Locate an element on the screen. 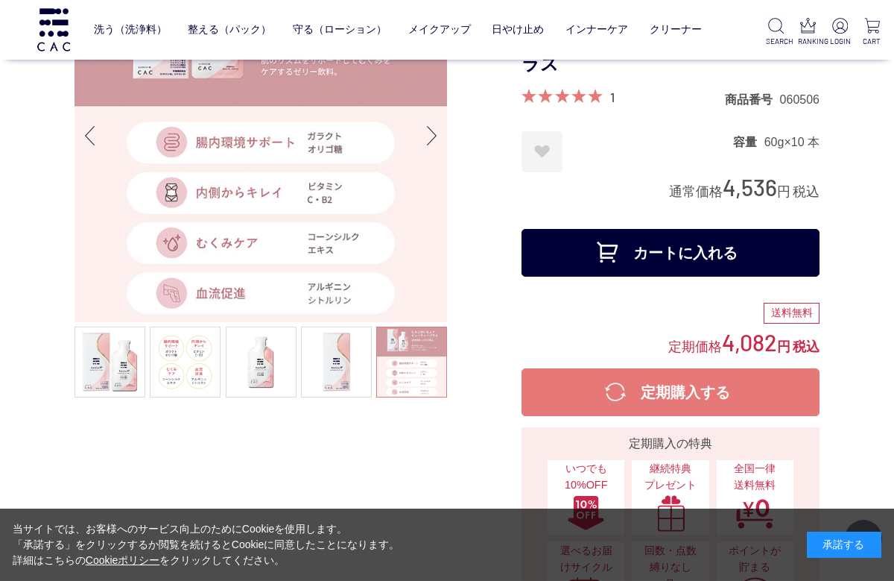 The image size is (894, 581). img: いつでも10%OFF is located at coordinates (587, 513).